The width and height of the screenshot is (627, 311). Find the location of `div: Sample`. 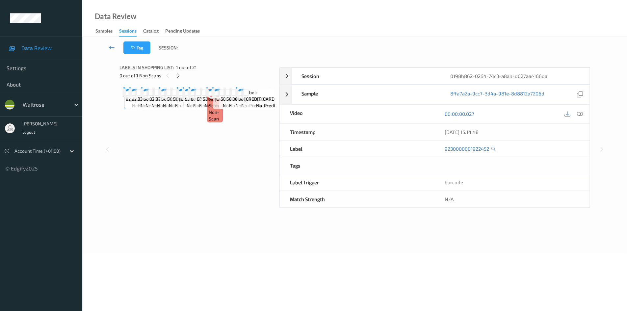

div: Sample is located at coordinates (366, 95).